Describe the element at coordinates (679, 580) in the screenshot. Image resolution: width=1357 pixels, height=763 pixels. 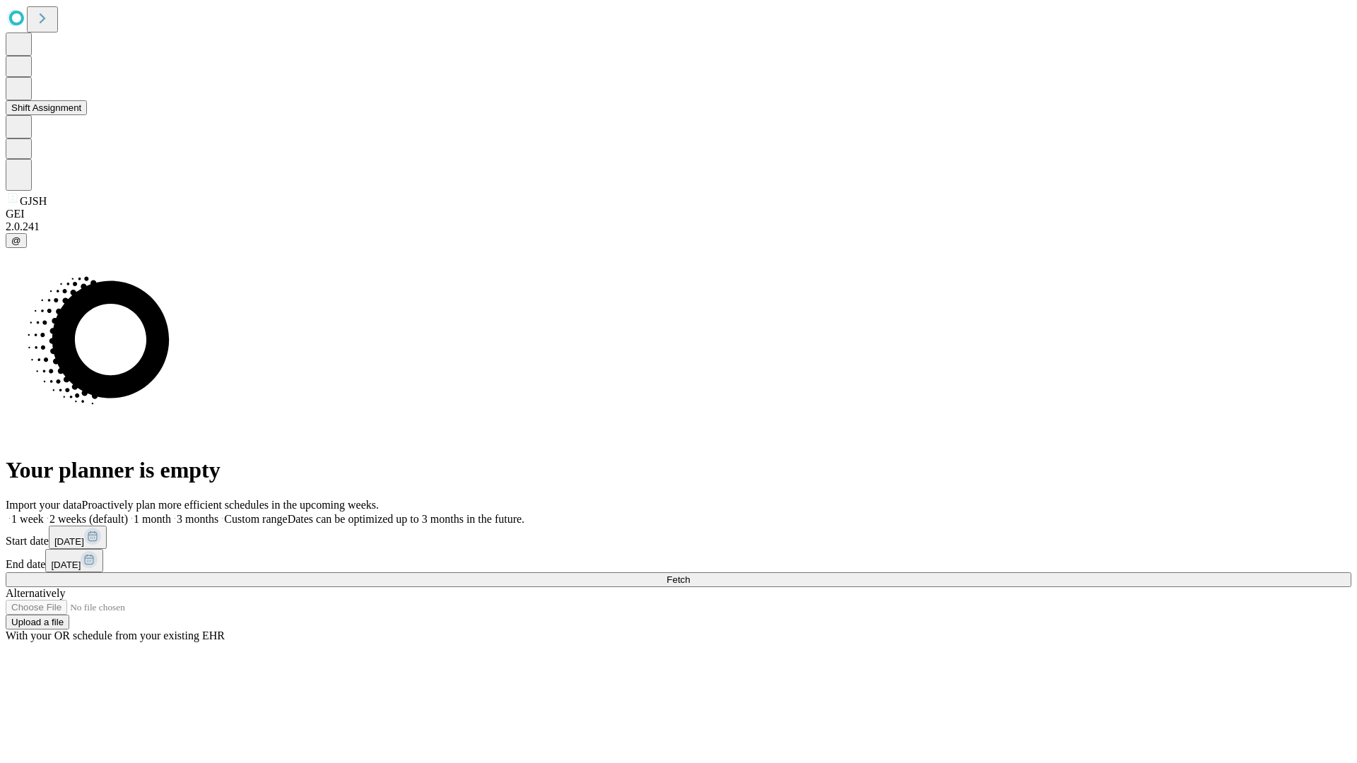
I see `button: Fetch` at that location.